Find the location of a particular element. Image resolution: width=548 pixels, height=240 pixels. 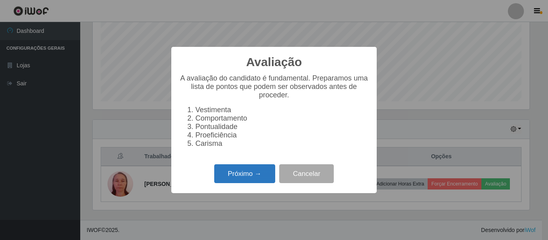

button: Próximo → is located at coordinates (245, 174).